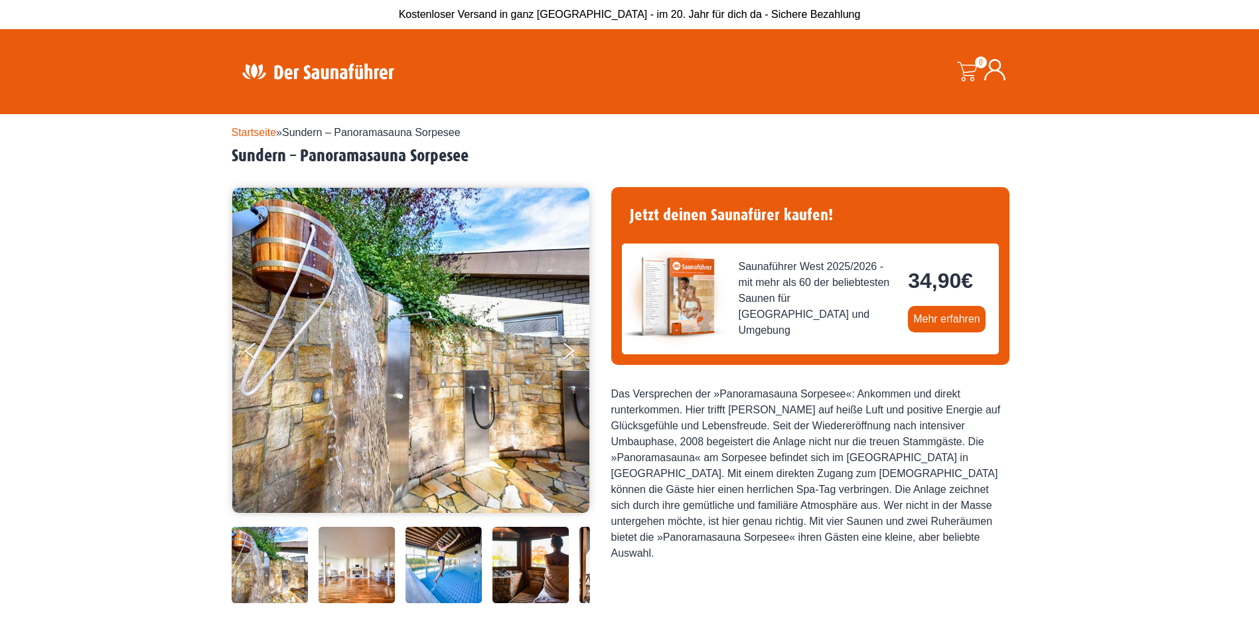 The image size is (1259, 633). Describe the element at coordinates (254, 132) in the screenshot. I see `a: Startseite` at that location.